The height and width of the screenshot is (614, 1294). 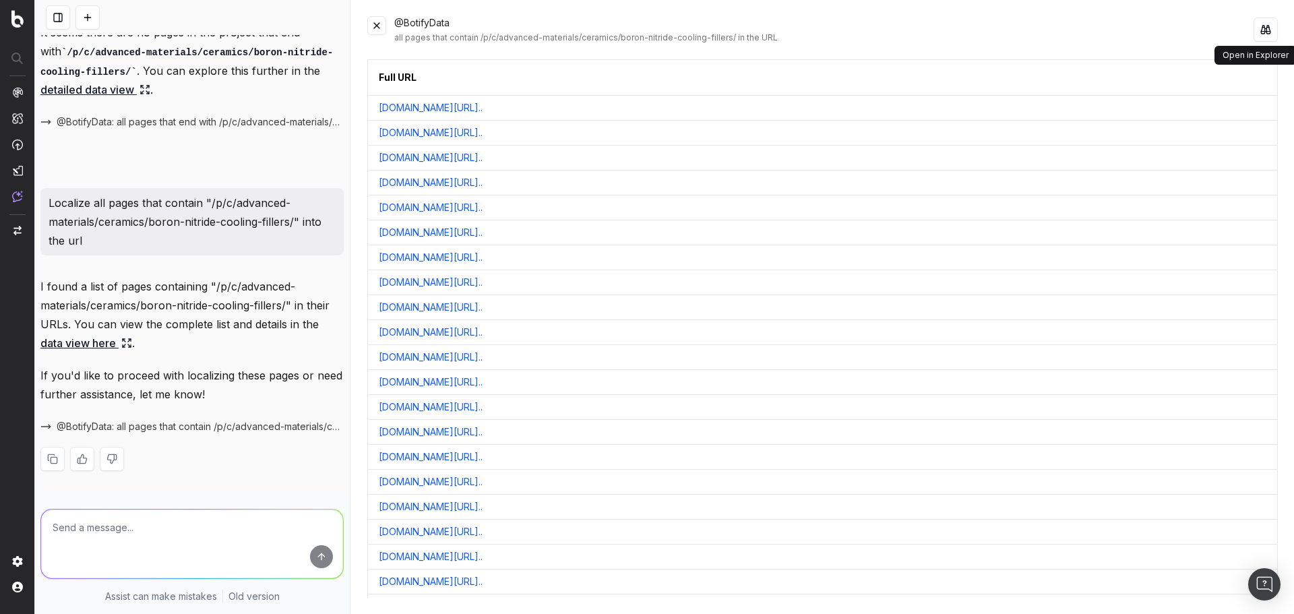 I want to click on span: @BotifyData: all pages that contain /p/c/advanced-materials/ceramics/boron-nitride-cooling-filler..., so click(x=200, y=427).